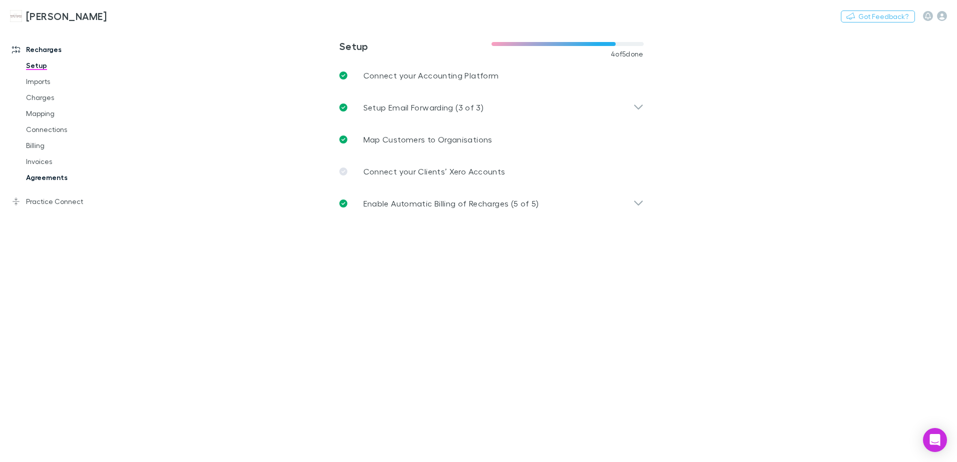 The image size is (957, 462). I want to click on a: Billing, so click(76, 146).